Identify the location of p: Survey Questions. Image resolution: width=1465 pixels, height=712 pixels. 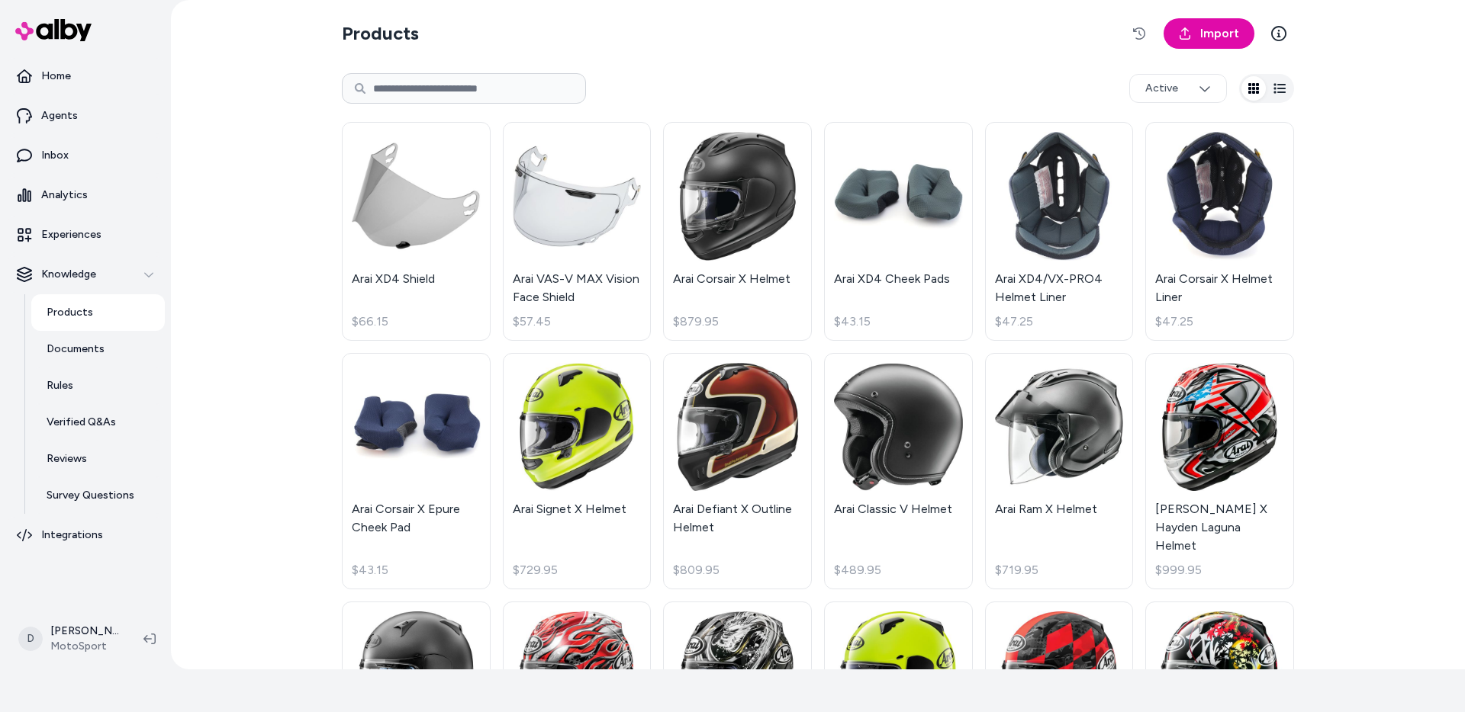
(90, 496).